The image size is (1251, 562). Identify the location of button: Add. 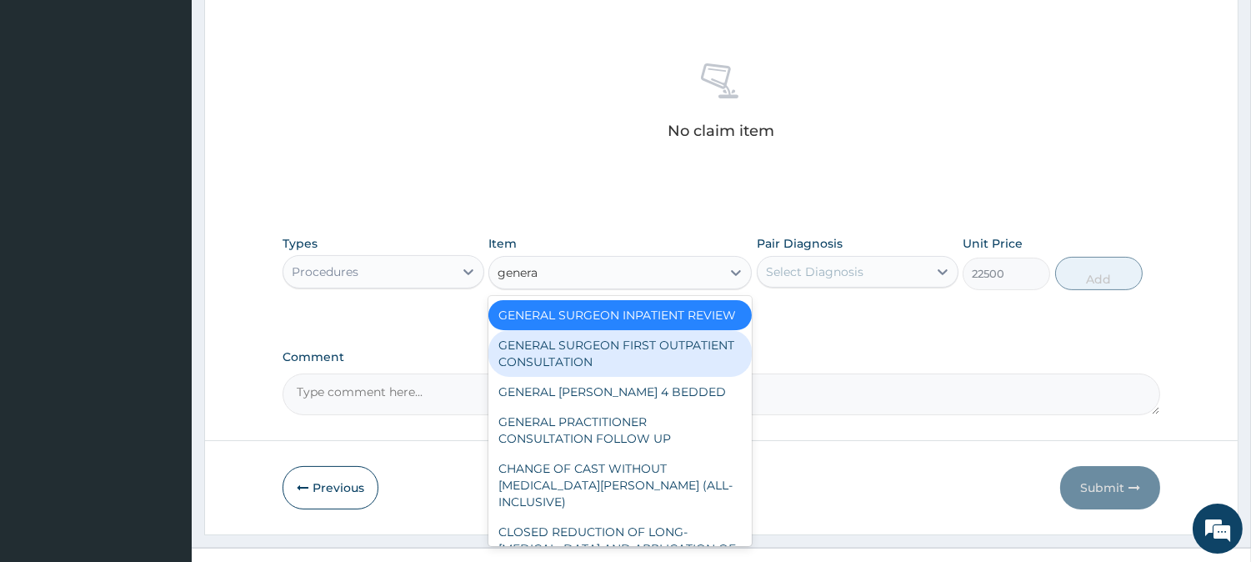
(1099, 273).